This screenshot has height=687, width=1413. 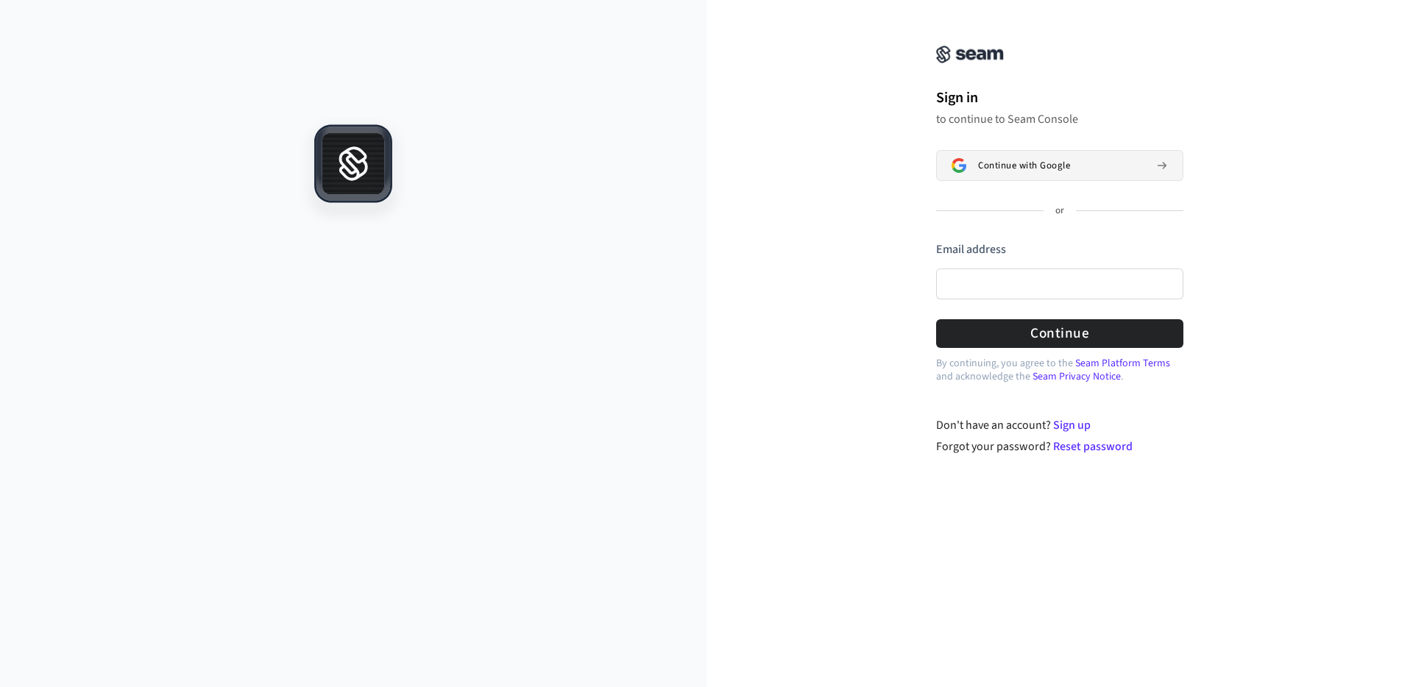 I want to click on a: Reset password, so click(x=1093, y=447).